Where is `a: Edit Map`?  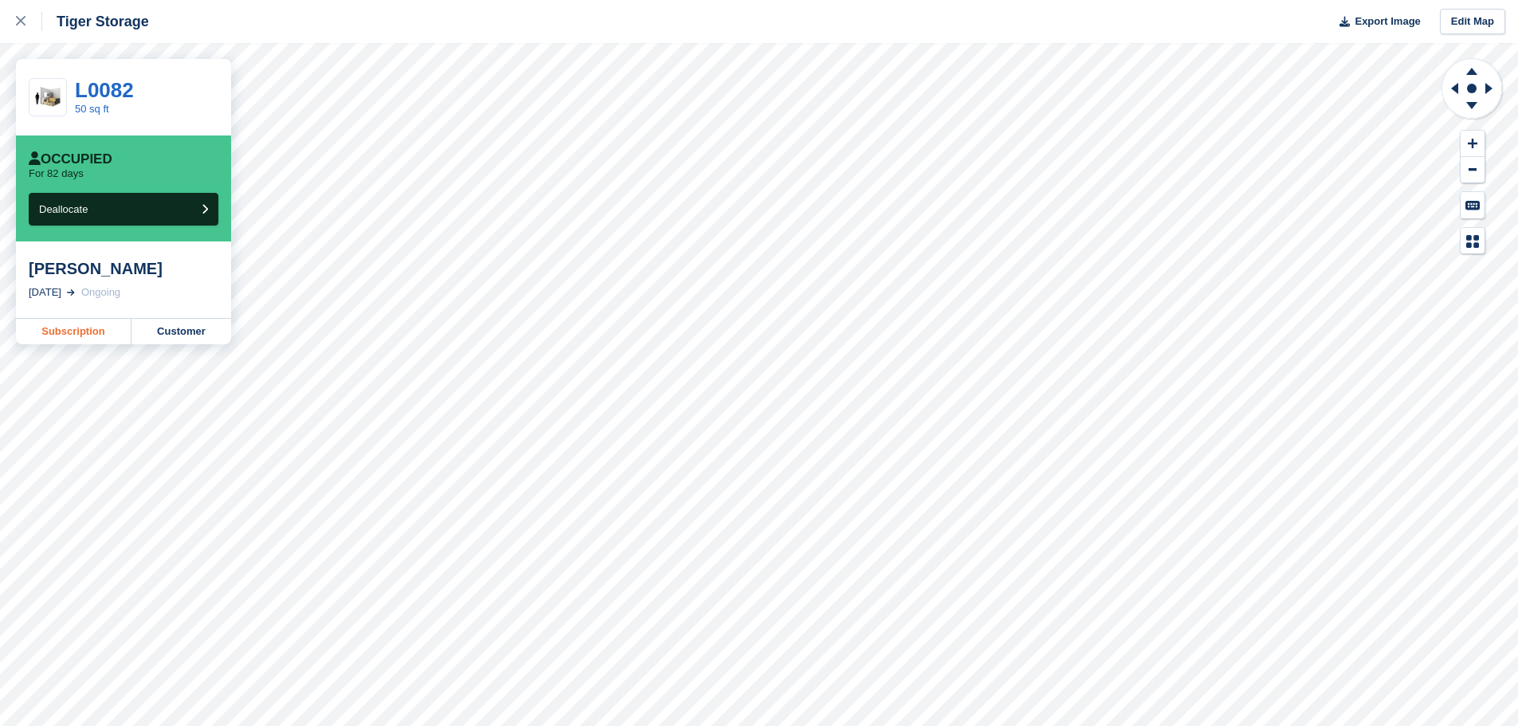 a: Edit Map is located at coordinates (1473, 22).